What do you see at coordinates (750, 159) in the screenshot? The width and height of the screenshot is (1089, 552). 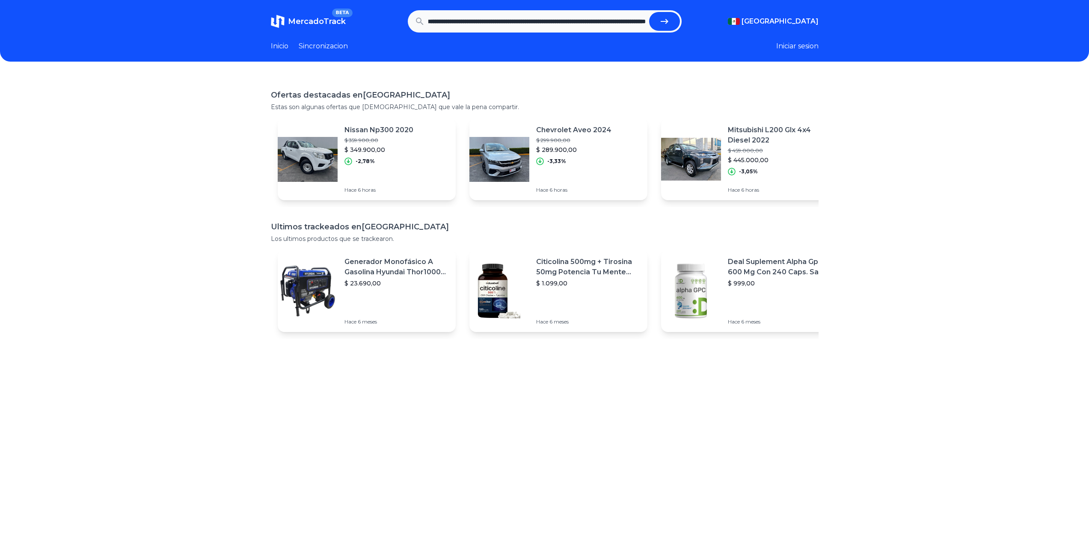 I see `a: Featured imageMitsubishi L200 Glx 4x4 Diesel 2022$ 459.000,00$ 445.000,00-3,05%Hace 6 horas` at bounding box center [750, 159].